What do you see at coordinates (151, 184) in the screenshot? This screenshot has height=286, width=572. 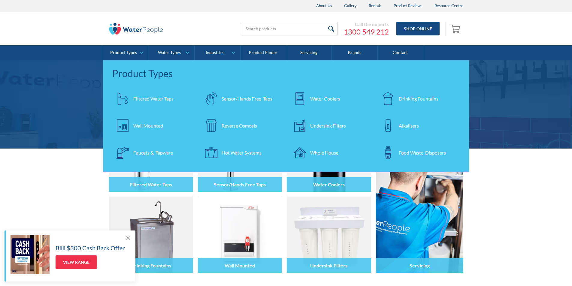 I see `h4: Filtered Water Taps` at bounding box center [151, 184].